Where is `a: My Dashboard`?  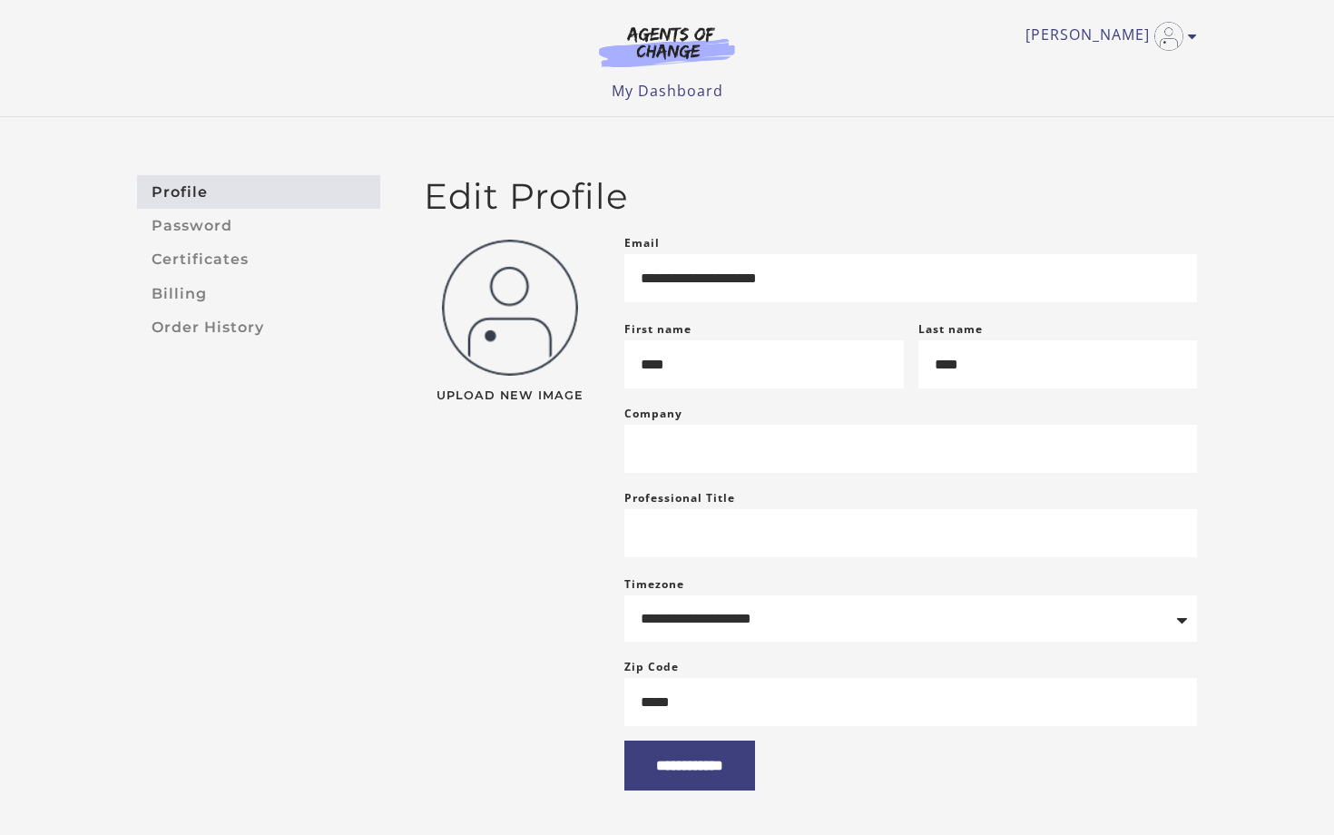 a: My Dashboard is located at coordinates (667, 91).